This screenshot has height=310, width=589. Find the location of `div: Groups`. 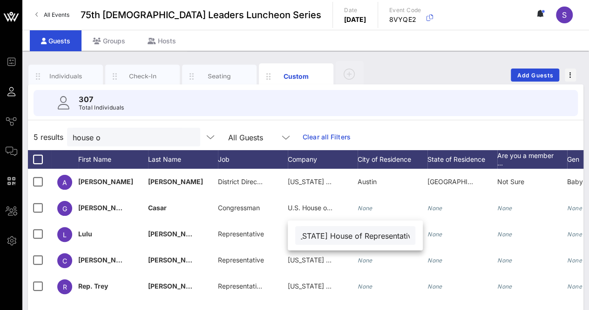

div: Groups is located at coordinates (109, 41).